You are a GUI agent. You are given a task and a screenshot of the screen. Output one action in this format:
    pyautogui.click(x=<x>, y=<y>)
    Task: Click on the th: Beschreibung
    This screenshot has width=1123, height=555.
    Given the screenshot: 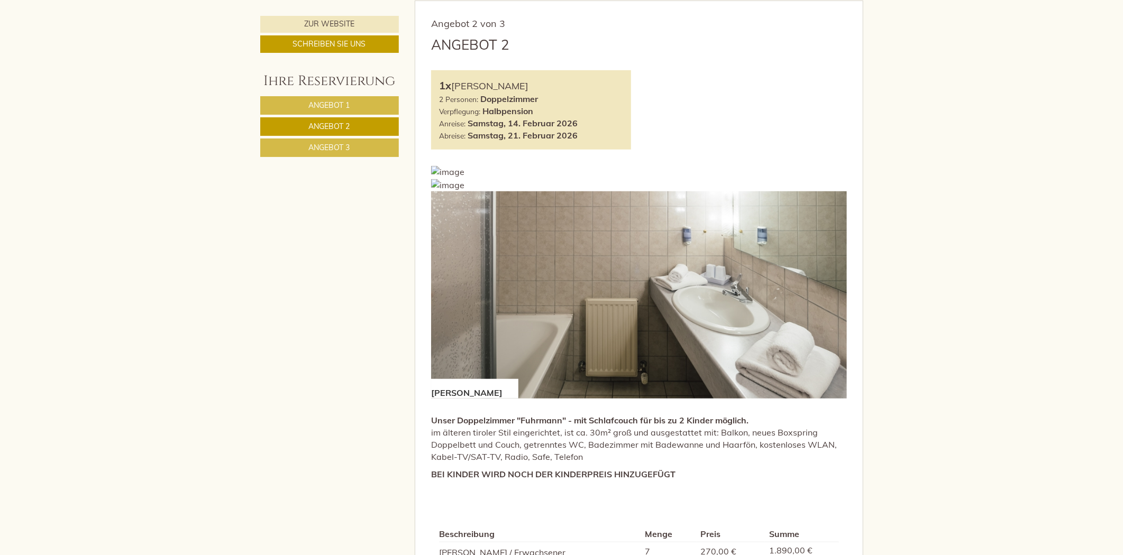 What is the action you would take?
    pyautogui.click(x=540, y=534)
    